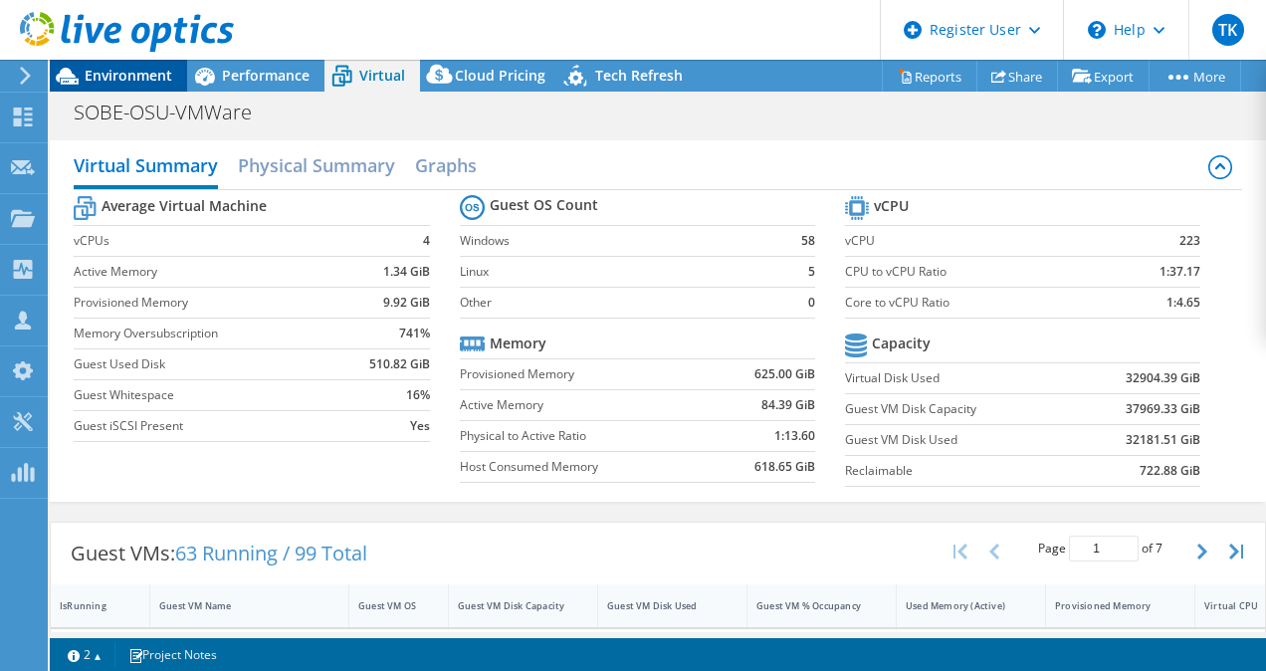  What do you see at coordinates (1017, 76) in the screenshot?
I see `a: Share` at bounding box center [1017, 76].